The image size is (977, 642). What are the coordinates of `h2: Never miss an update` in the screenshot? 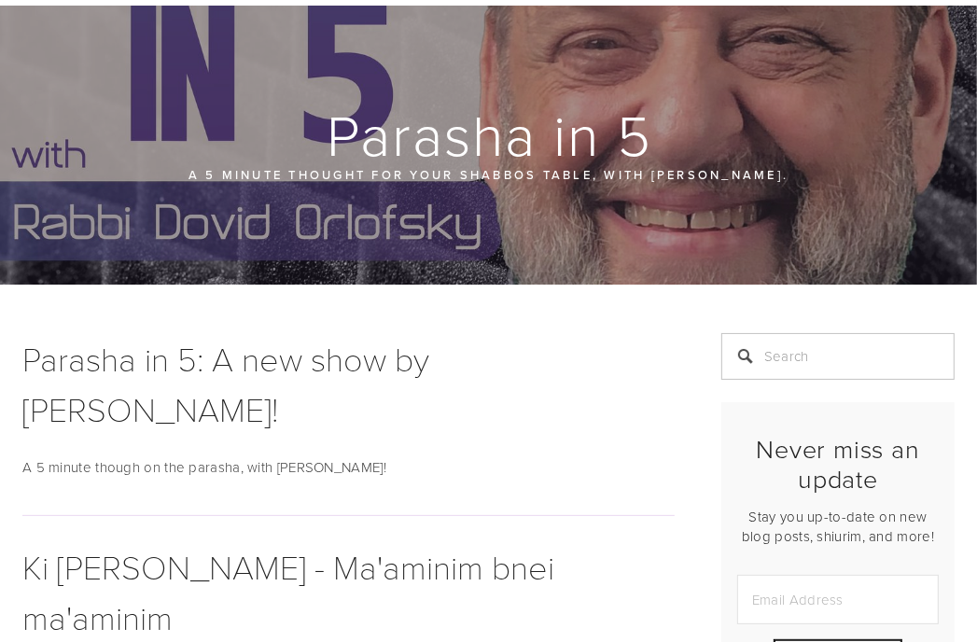 It's located at (838, 464).